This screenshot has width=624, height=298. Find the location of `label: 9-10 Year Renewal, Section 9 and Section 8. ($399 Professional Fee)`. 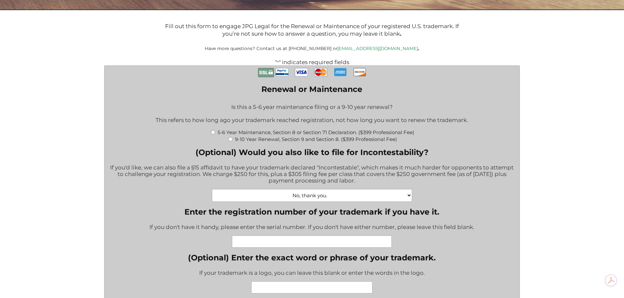

label: 9-10 Year Renewal, Section 9 and Section 8. ($399 Professional Fee) is located at coordinates (316, 139).